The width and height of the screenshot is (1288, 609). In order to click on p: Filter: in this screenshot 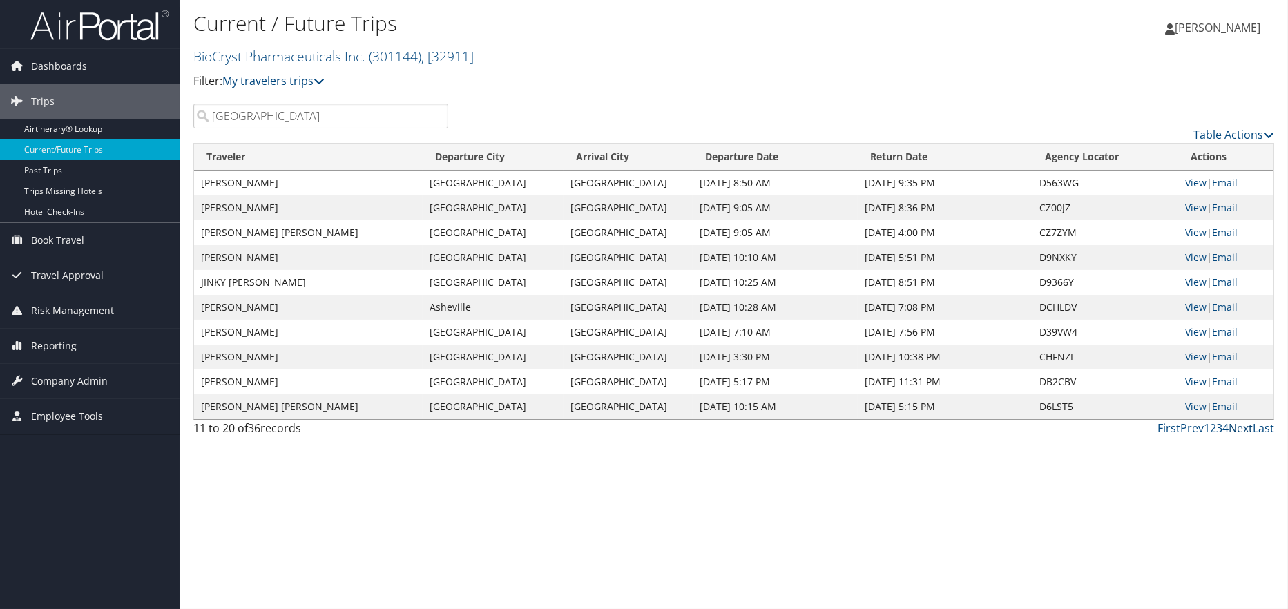, I will do `click(553, 81)`.